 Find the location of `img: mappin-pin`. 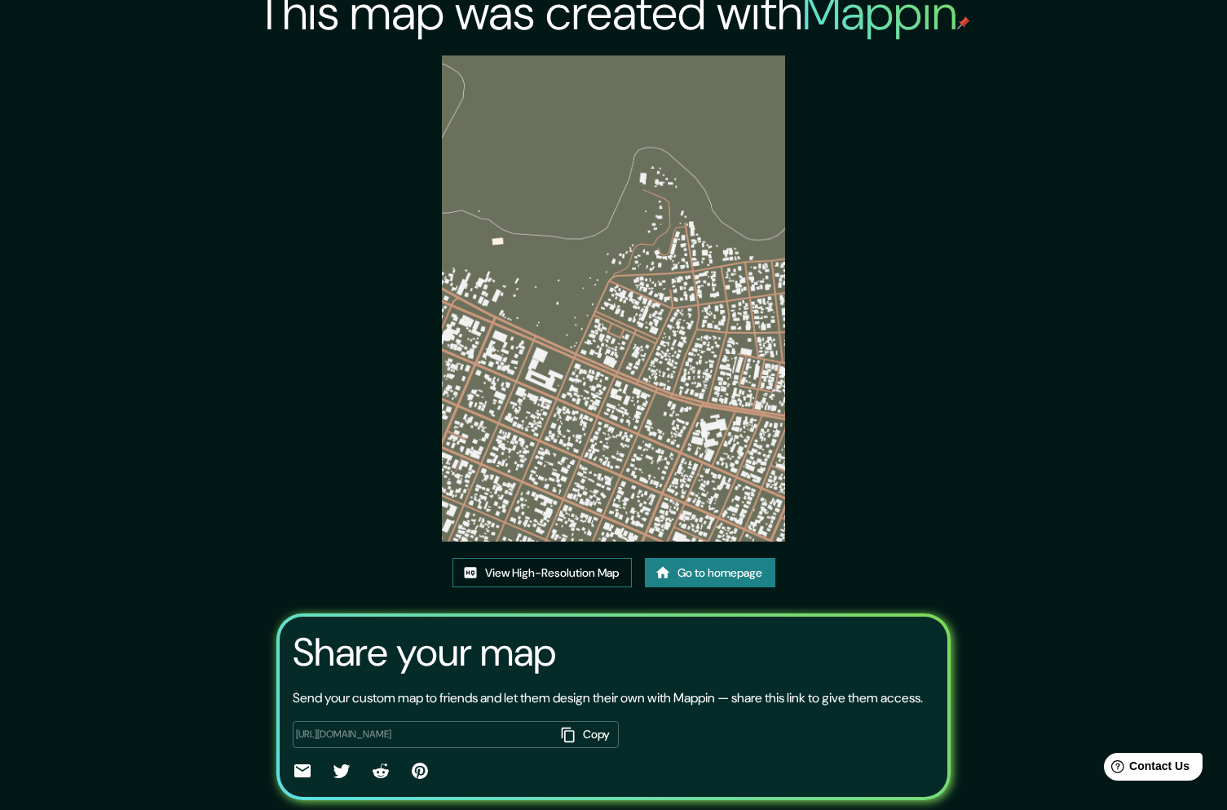

img: mappin-pin is located at coordinates (964, 23).